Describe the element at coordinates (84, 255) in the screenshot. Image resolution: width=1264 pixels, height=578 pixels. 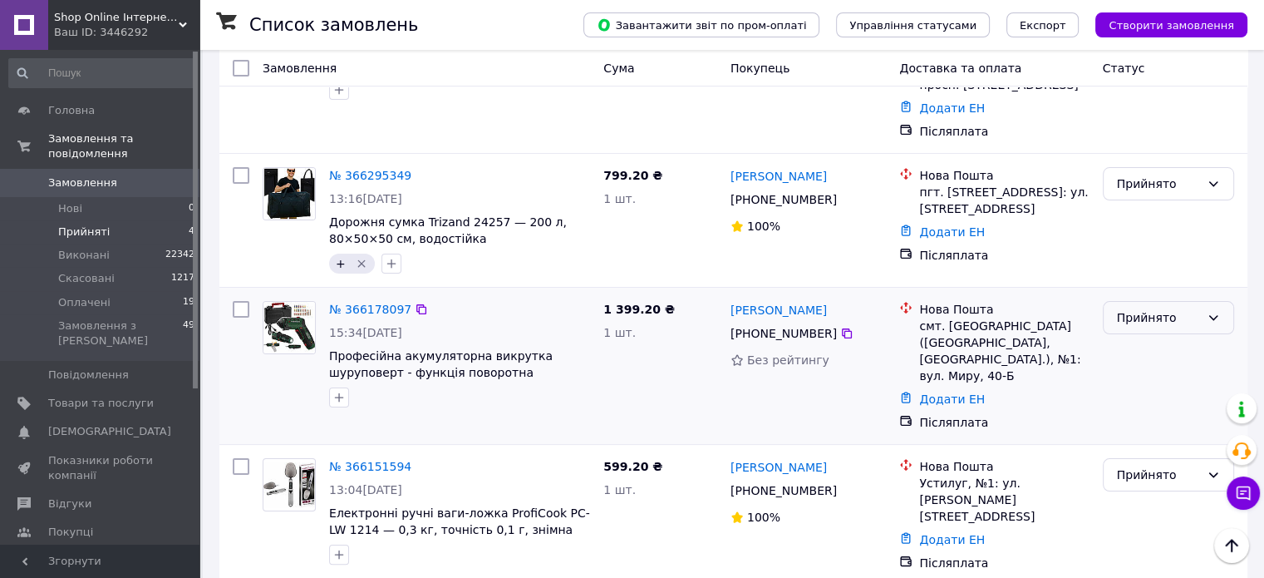
I see `span: Виконані` at that location.